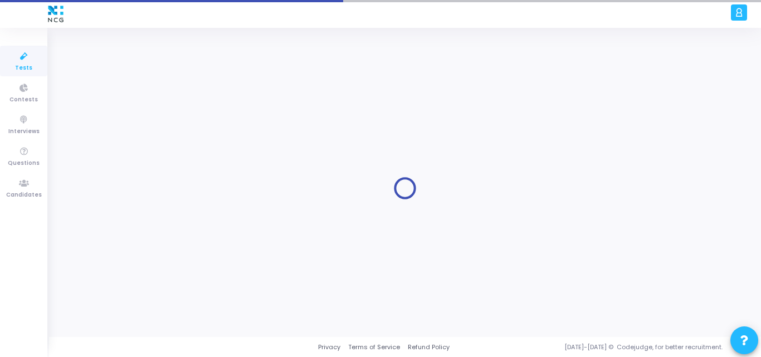 Image resolution: width=761 pixels, height=357 pixels. What do you see at coordinates (428, 347) in the screenshot?
I see `a: Refund Policy` at bounding box center [428, 347].